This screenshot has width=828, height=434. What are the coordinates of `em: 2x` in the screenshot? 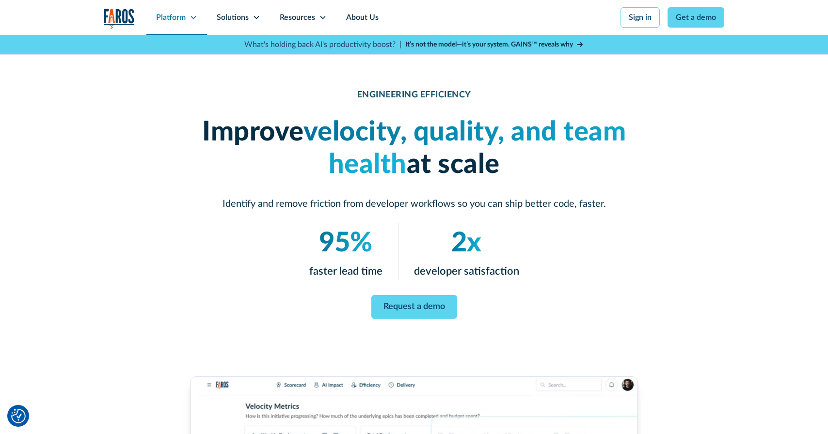 It's located at (466, 243).